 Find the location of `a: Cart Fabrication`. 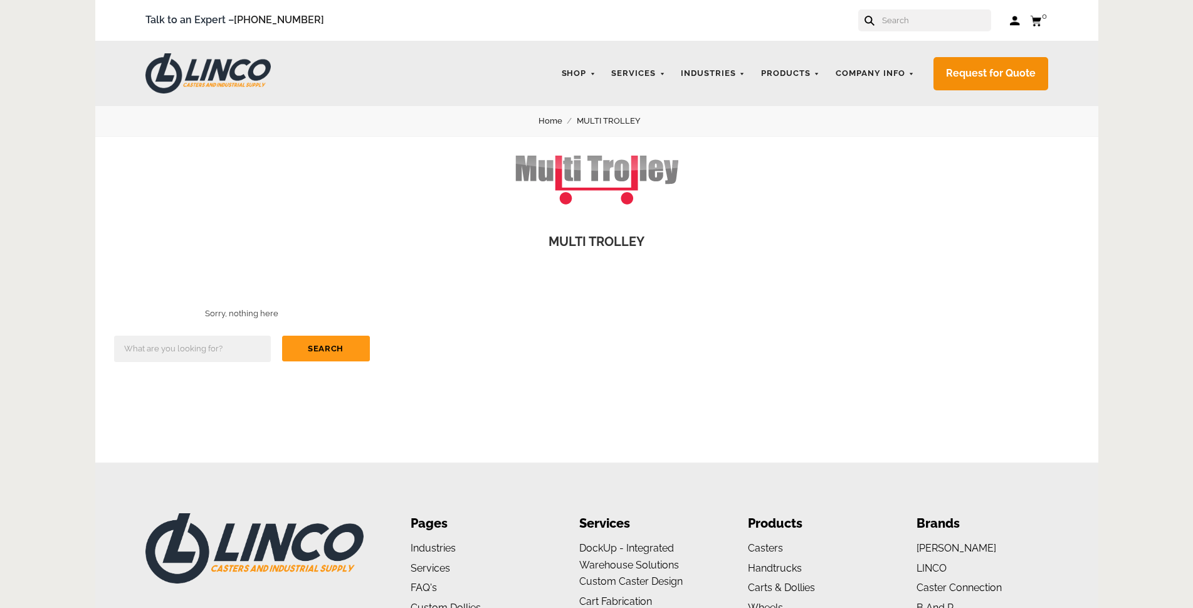

a: Cart Fabrication is located at coordinates (616, 601).